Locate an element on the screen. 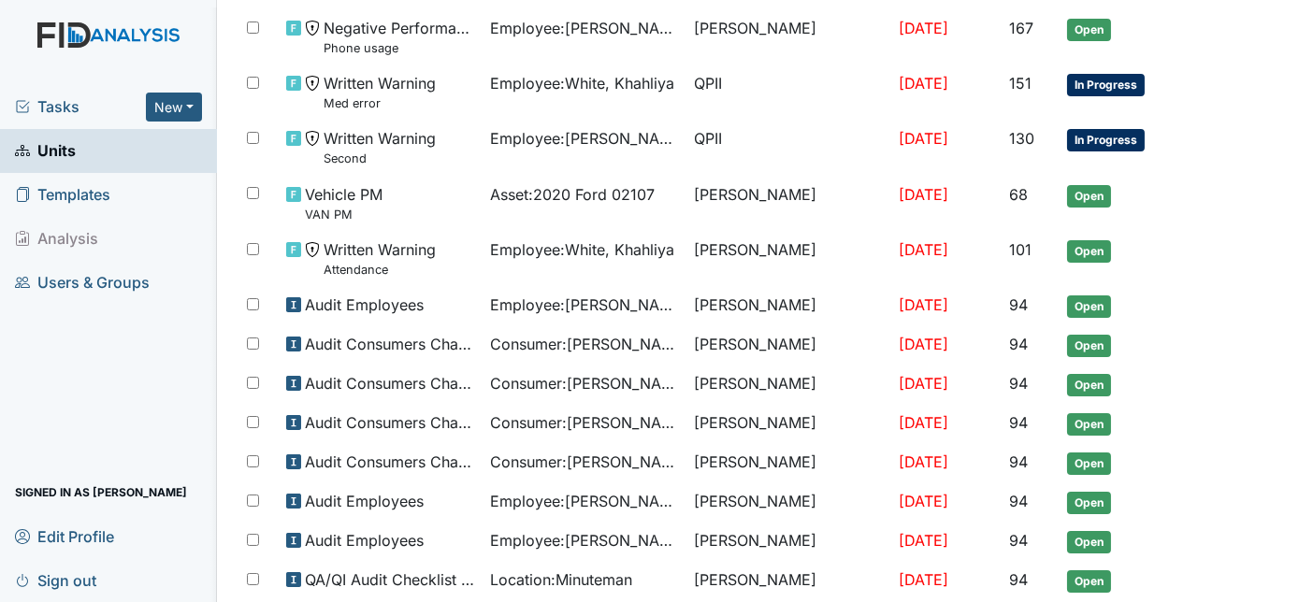  span: Written Warning Second is located at coordinates (380, 147).